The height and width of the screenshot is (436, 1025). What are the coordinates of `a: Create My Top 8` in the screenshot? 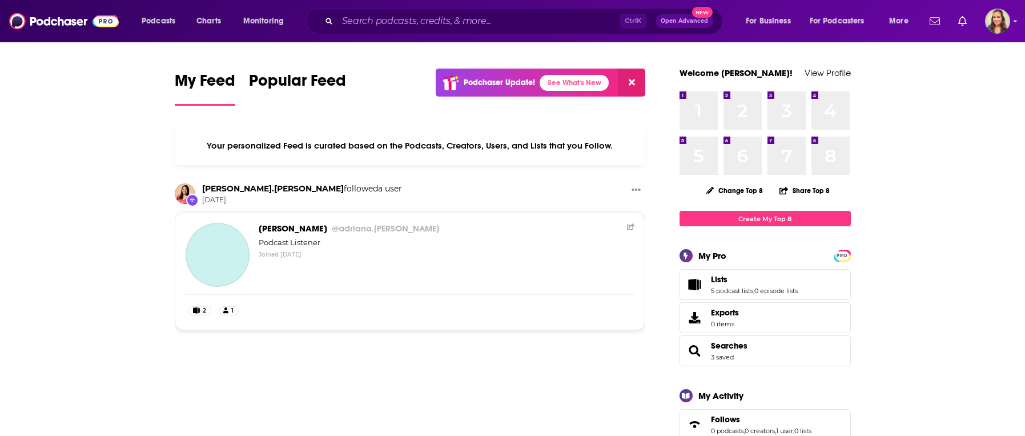 It's located at (765, 218).